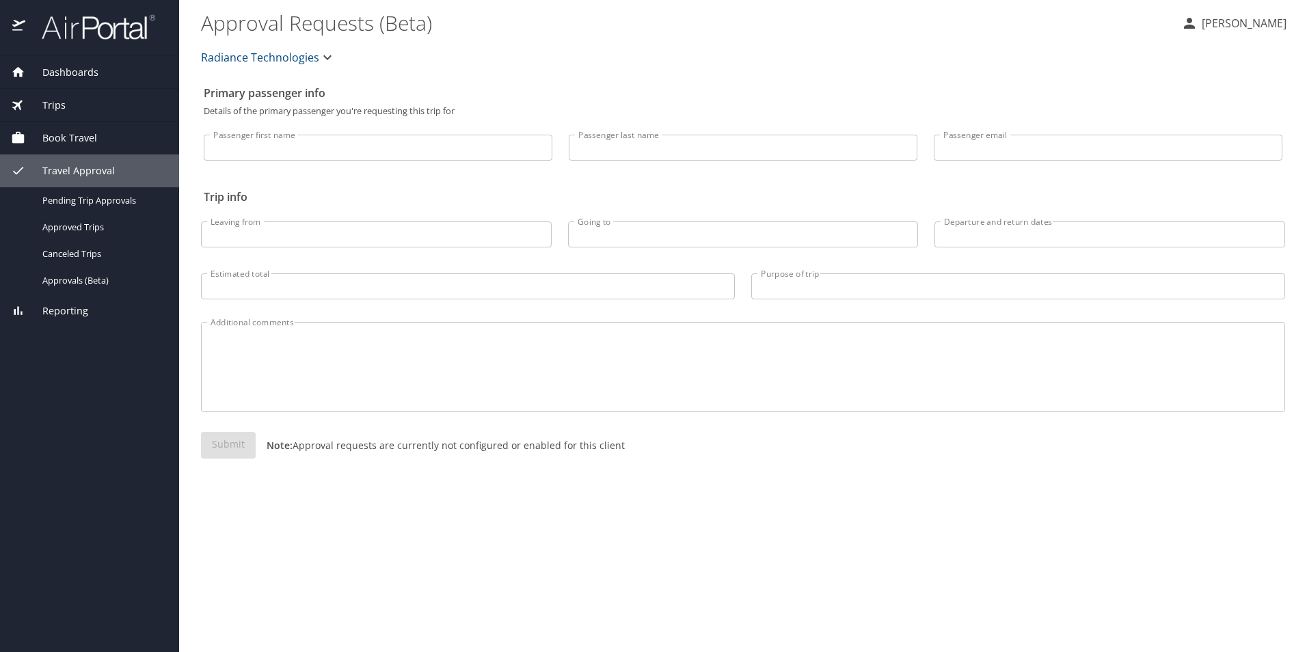  What do you see at coordinates (280, 445) in the screenshot?
I see `strong: Note:` at bounding box center [280, 445].